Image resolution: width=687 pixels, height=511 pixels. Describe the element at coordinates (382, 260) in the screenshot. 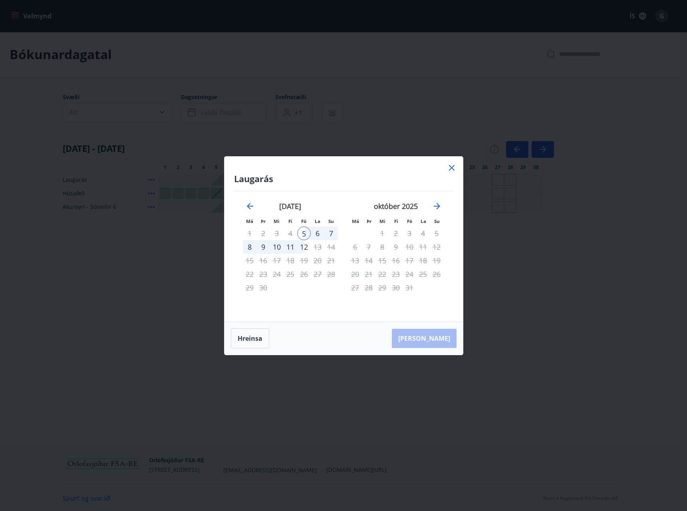

I see `td: Not available. miðvikudagur, 15. október 2025` at that location.